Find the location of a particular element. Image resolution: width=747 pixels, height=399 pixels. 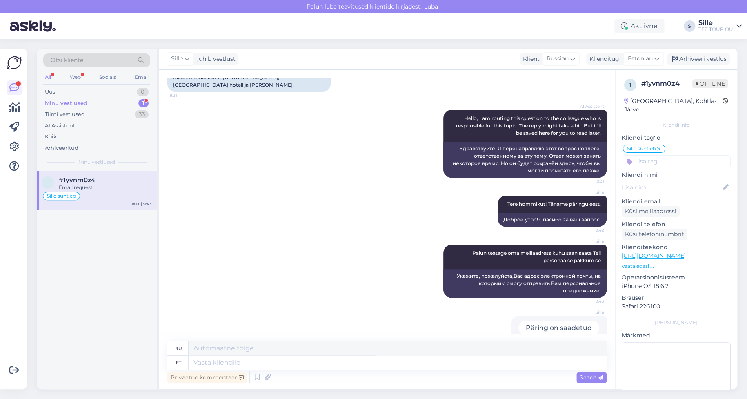

div: Klienditugi is located at coordinates (603, 59).